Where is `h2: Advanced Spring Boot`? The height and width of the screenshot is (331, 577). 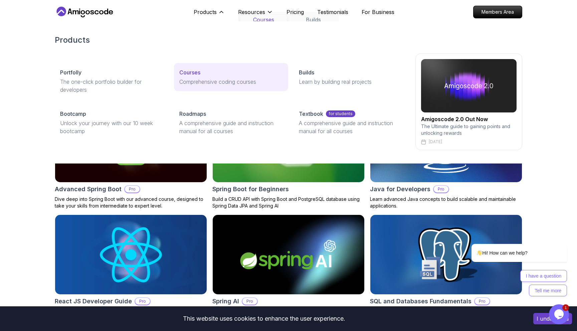
h2: Advanced Spring Boot is located at coordinates (88, 189).